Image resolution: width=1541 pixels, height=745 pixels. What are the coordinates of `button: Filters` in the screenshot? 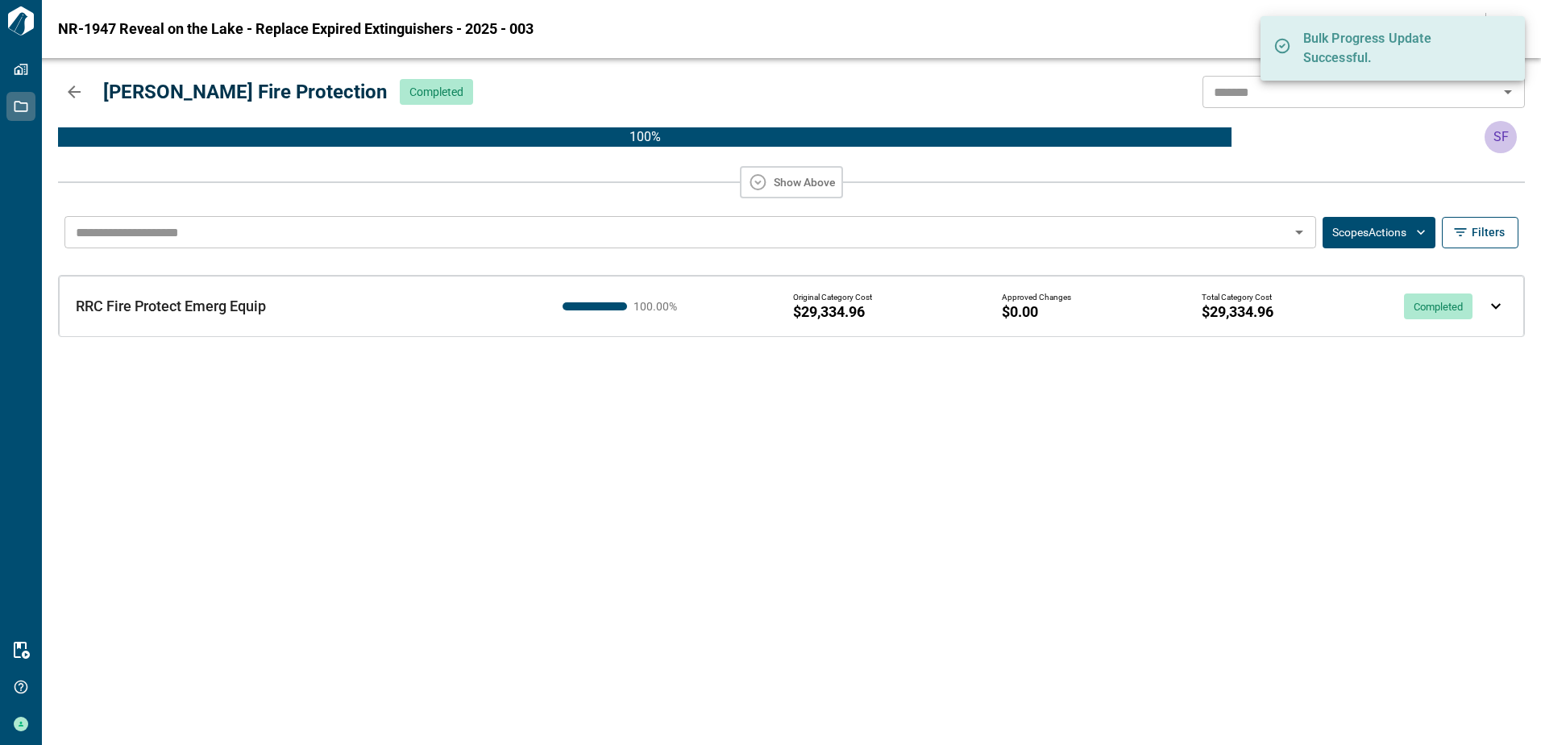 It's located at (1480, 232).